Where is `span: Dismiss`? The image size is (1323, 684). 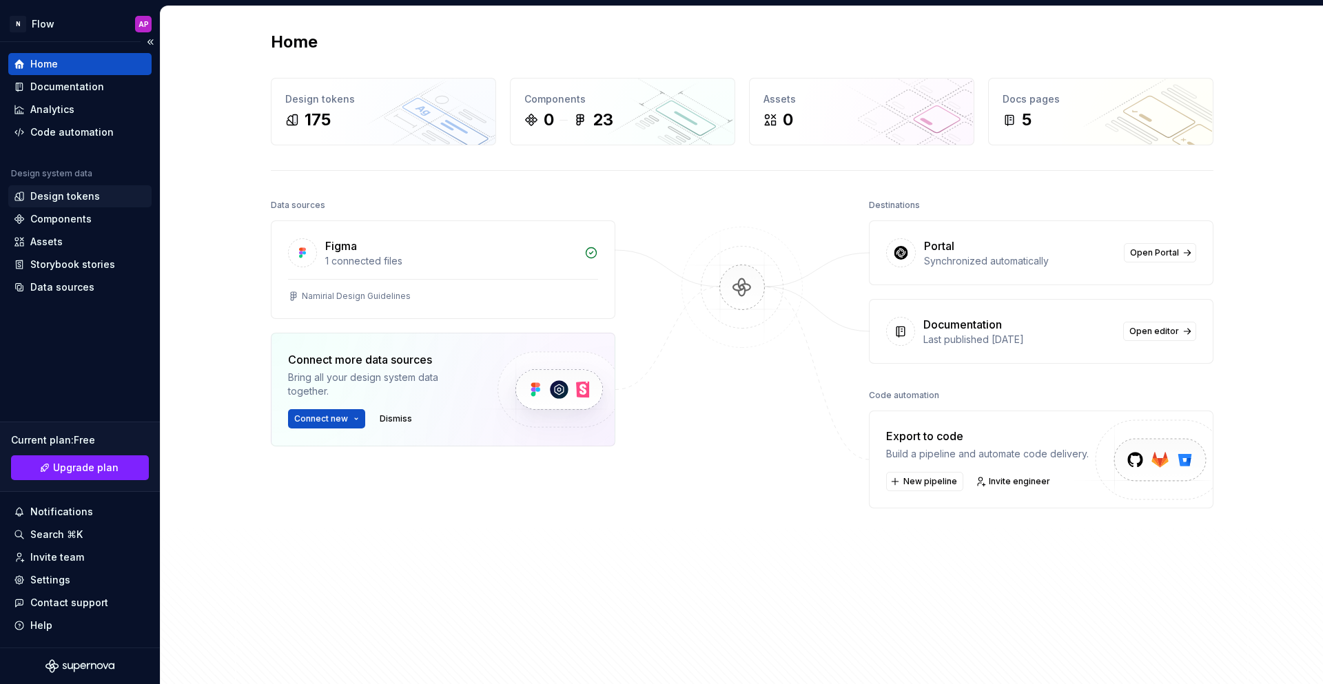 span: Dismiss is located at coordinates (395, 419).